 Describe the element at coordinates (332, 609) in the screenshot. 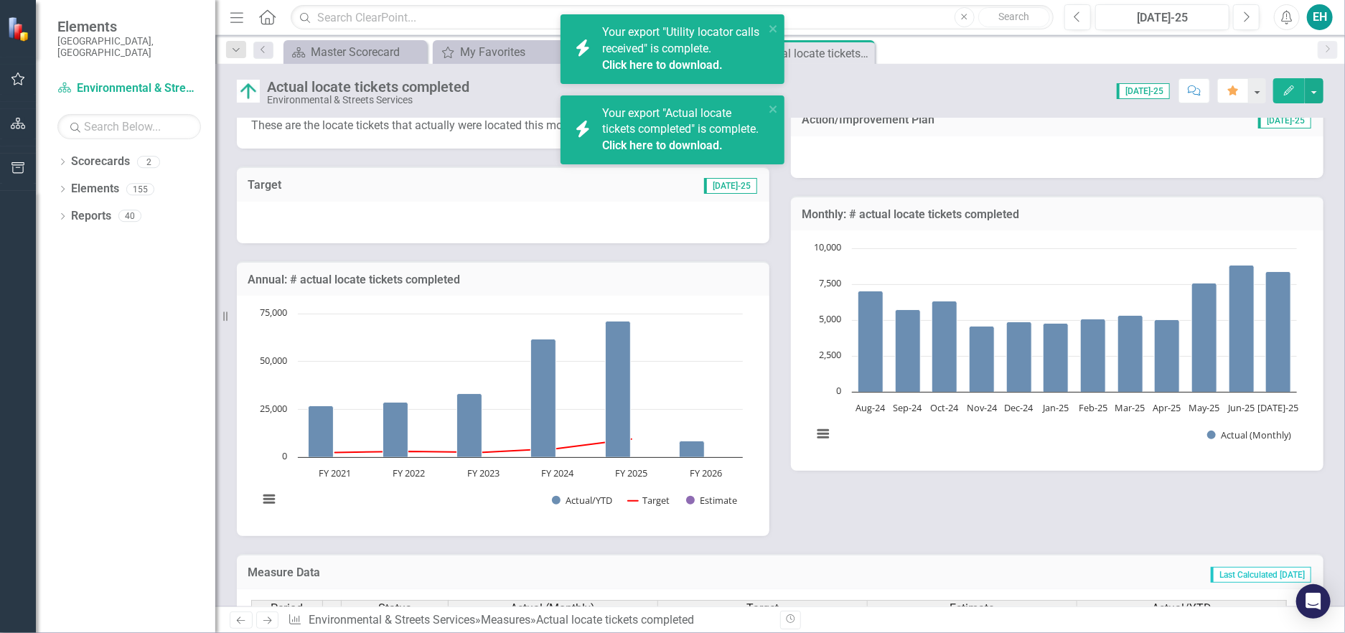

I see `img: 8DAGhfEEPCf229AAAAAElFTkSuQmCC` at that location.